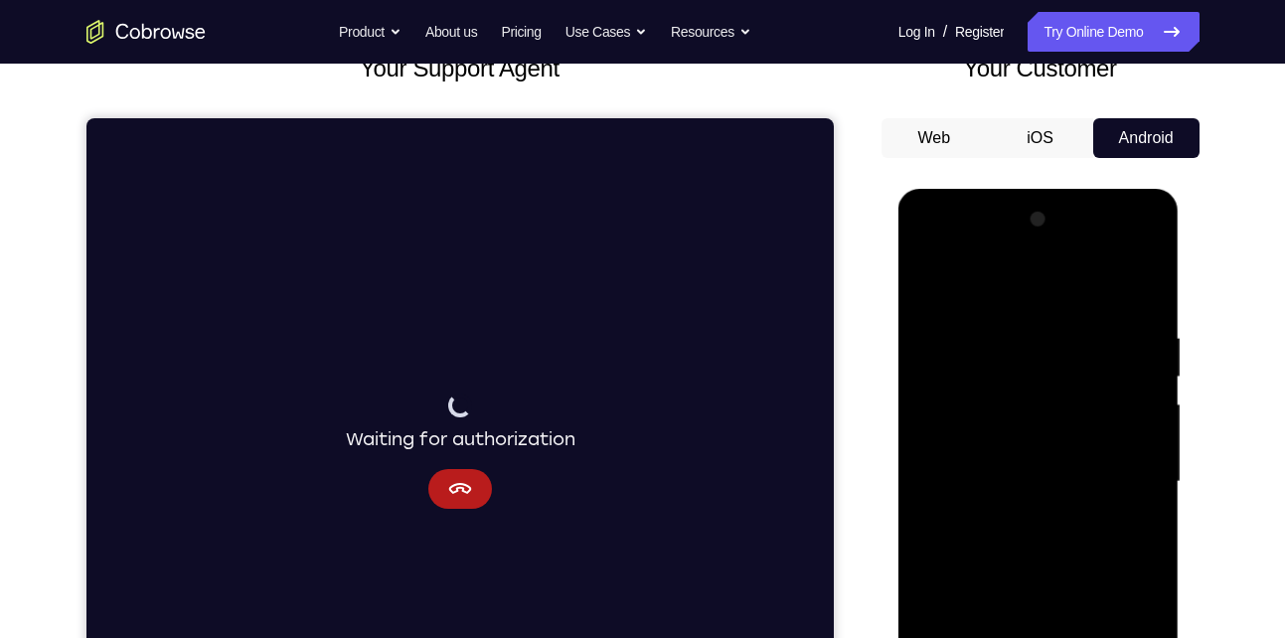  What do you see at coordinates (916, 32) in the screenshot?
I see `a: Log In` at bounding box center [916, 32].